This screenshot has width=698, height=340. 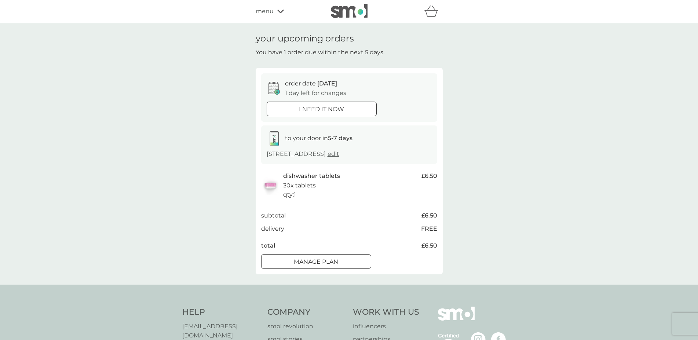 What do you see at coordinates (386, 326) in the screenshot?
I see `a: influencers` at bounding box center [386, 326].